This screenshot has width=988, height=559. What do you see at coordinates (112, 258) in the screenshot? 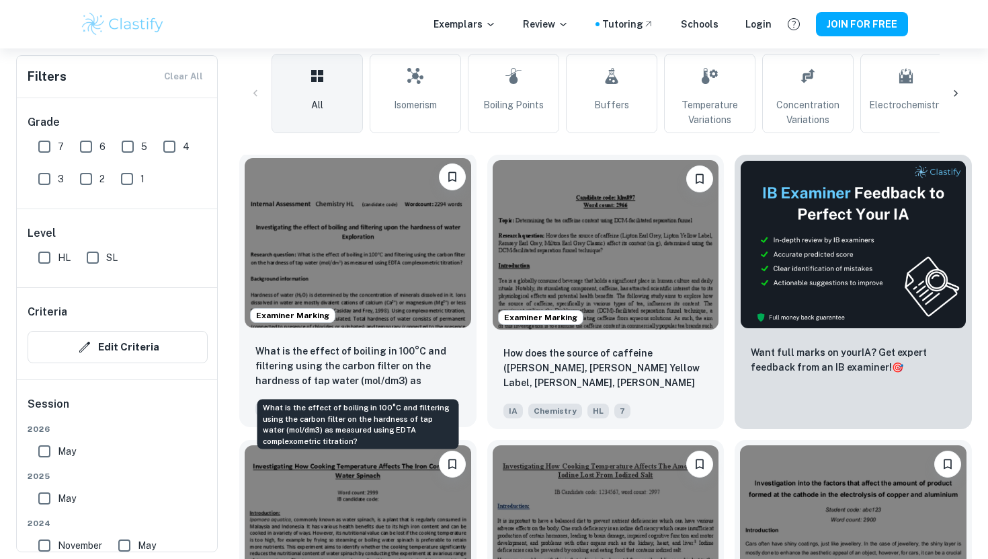
I see `span: SL` at bounding box center [112, 258].